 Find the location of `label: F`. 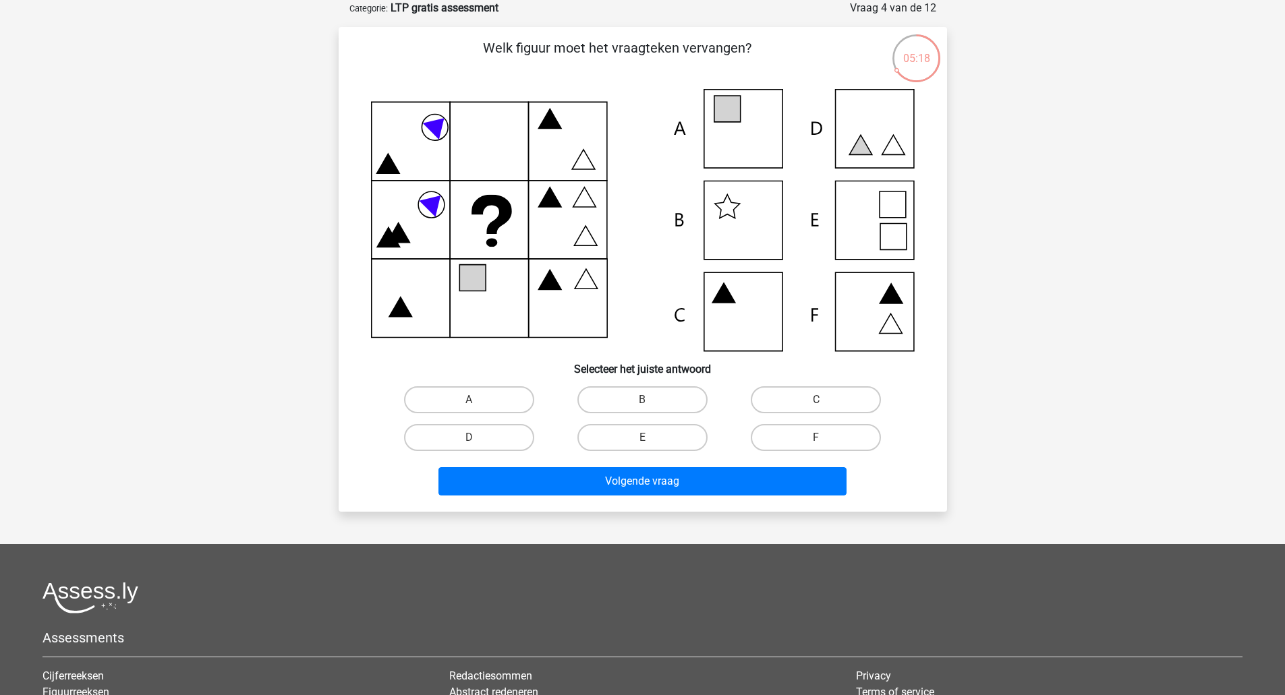

label: F is located at coordinates (815, 438).